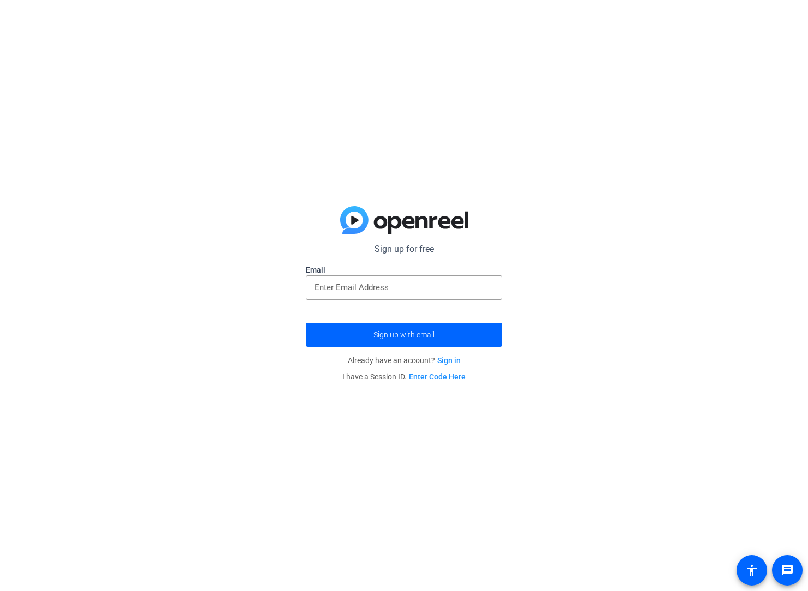 The height and width of the screenshot is (591, 808). Describe the element at coordinates (404, 249) in the screenshot. I see `p: Sign up for free` at that location.